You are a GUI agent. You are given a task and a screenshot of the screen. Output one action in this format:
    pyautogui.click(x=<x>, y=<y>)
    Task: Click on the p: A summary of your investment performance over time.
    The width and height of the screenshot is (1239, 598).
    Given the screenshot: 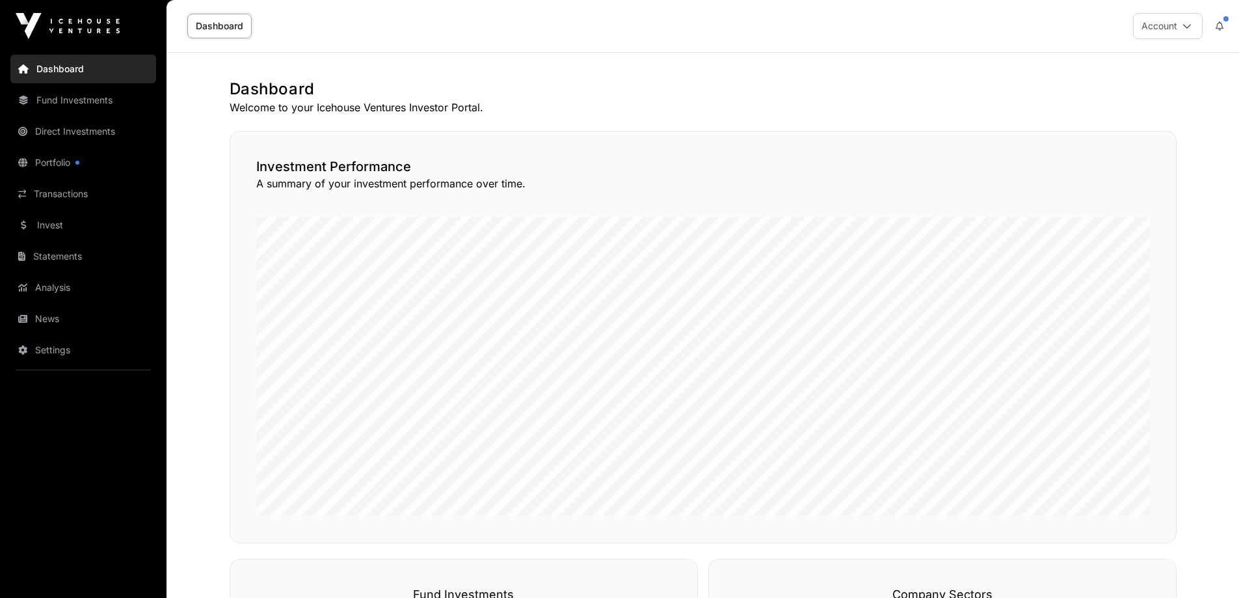 What is the action you would take?
    pyautogui.click(x=703, y=183)
    